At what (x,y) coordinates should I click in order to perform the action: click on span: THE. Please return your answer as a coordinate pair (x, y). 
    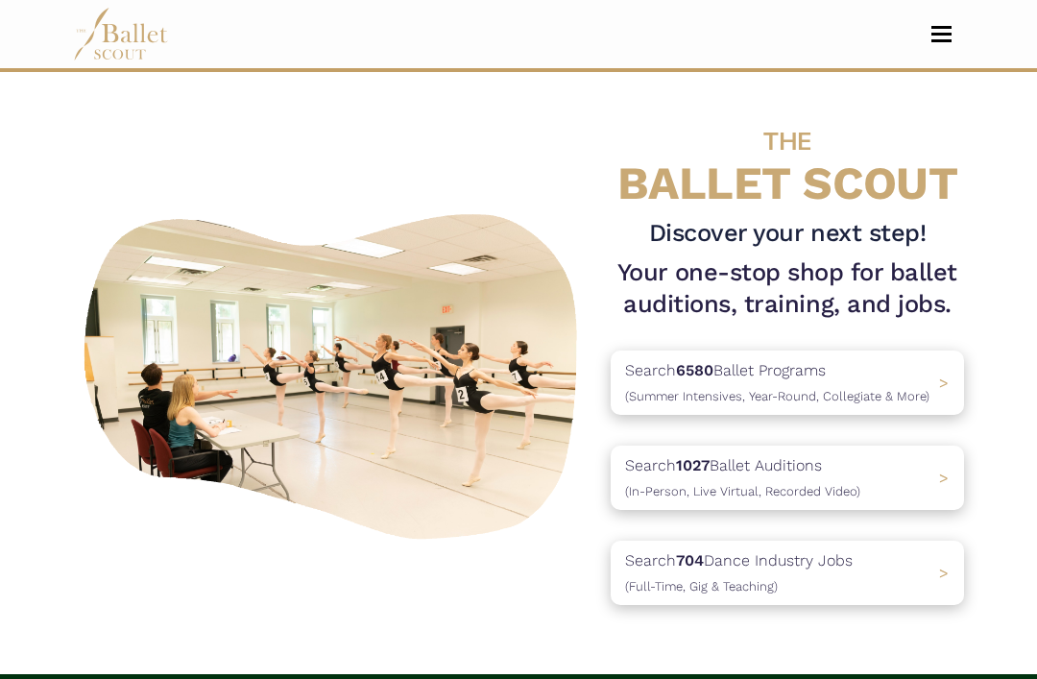
    Looking at the image, I should click on (787, 140).